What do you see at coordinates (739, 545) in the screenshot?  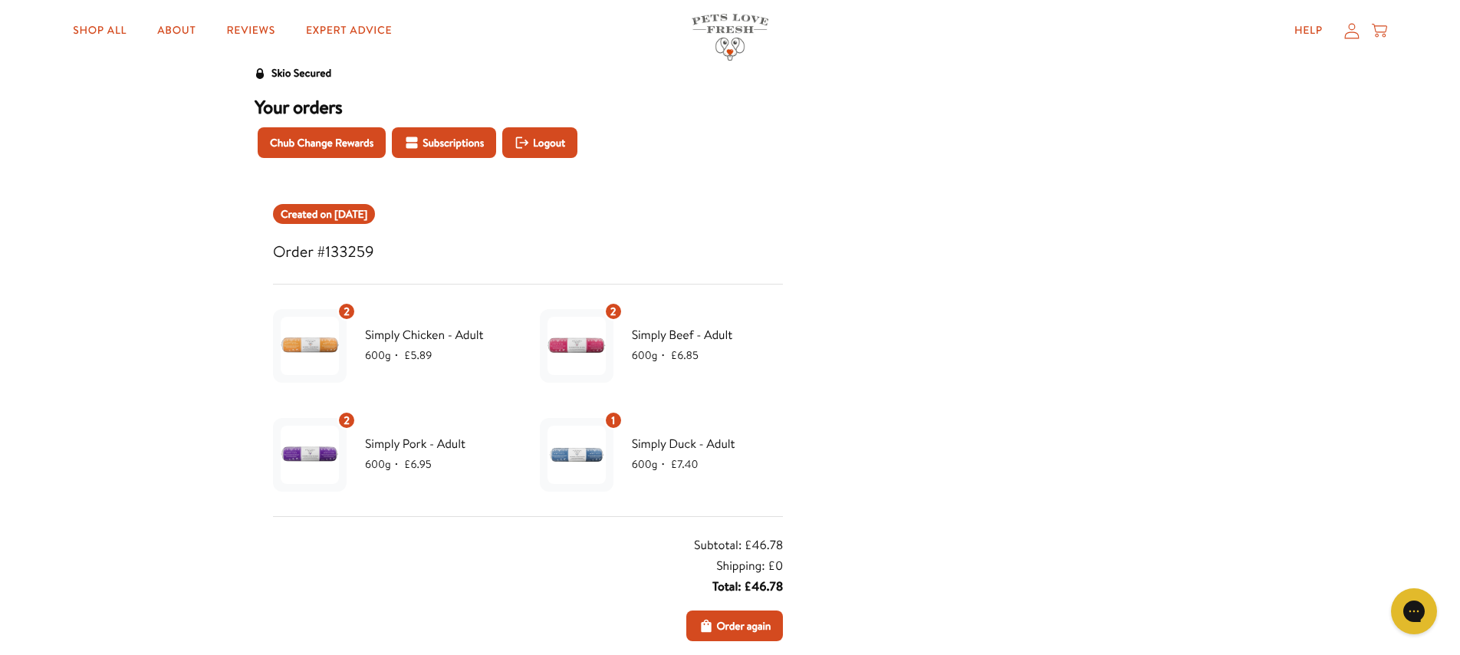 I see `div: Subtotal: £46.78` at bounding box center [739, 545].